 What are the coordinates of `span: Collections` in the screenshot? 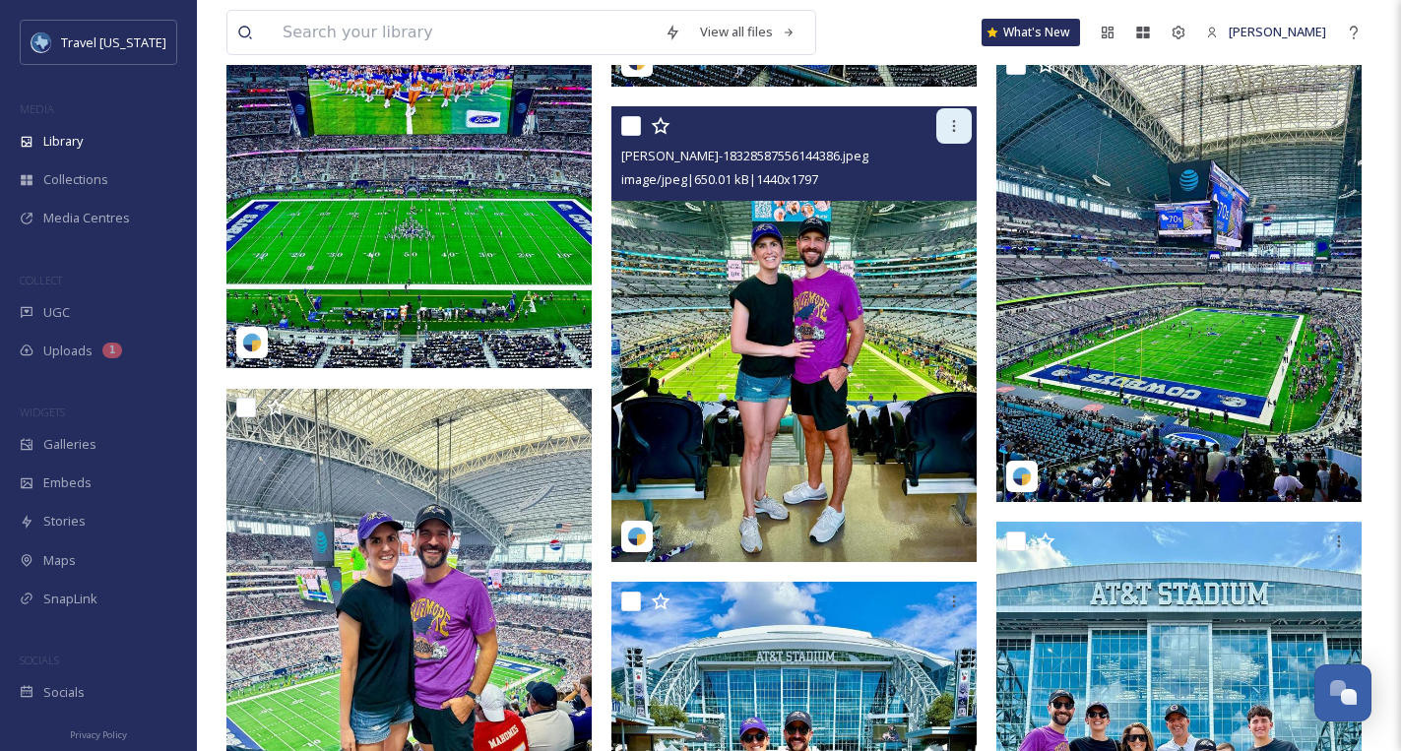 It's located at (76, 179).